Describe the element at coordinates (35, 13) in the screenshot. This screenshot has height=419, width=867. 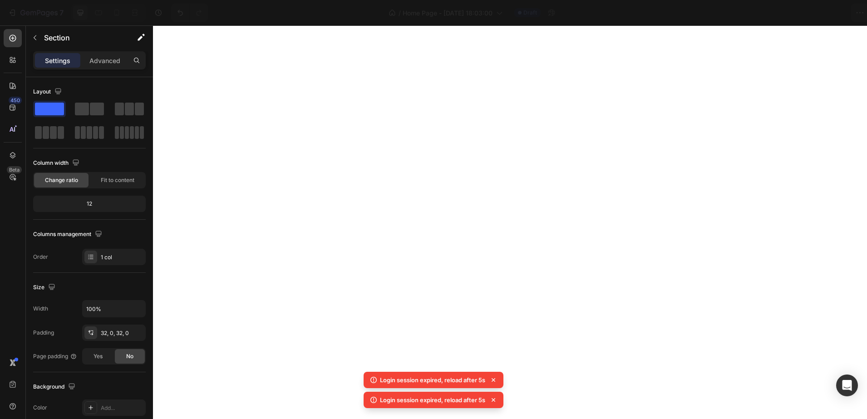
I see `button: 7` at that location.